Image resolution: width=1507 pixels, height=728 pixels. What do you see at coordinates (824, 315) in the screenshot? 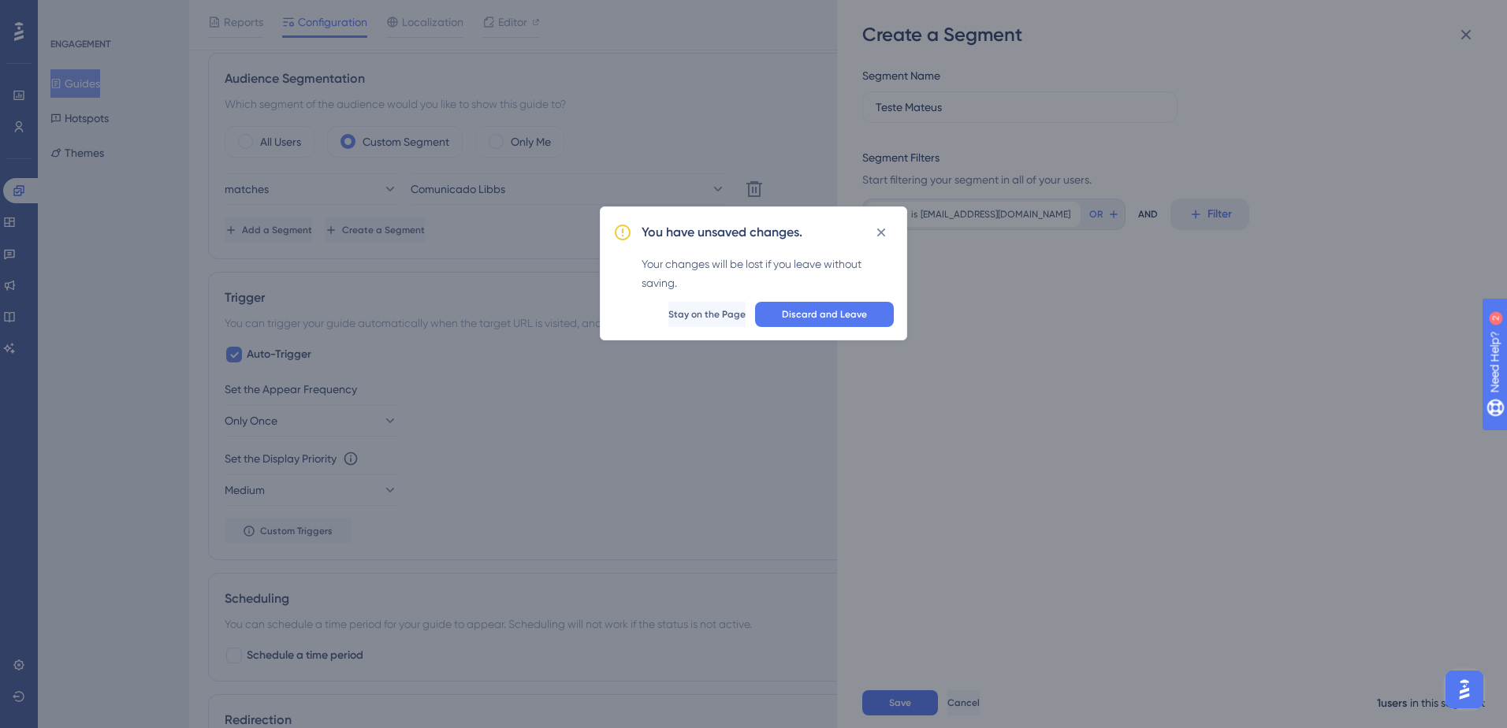
I see `span: Discard and Leave` at bounding box center [824, 315].